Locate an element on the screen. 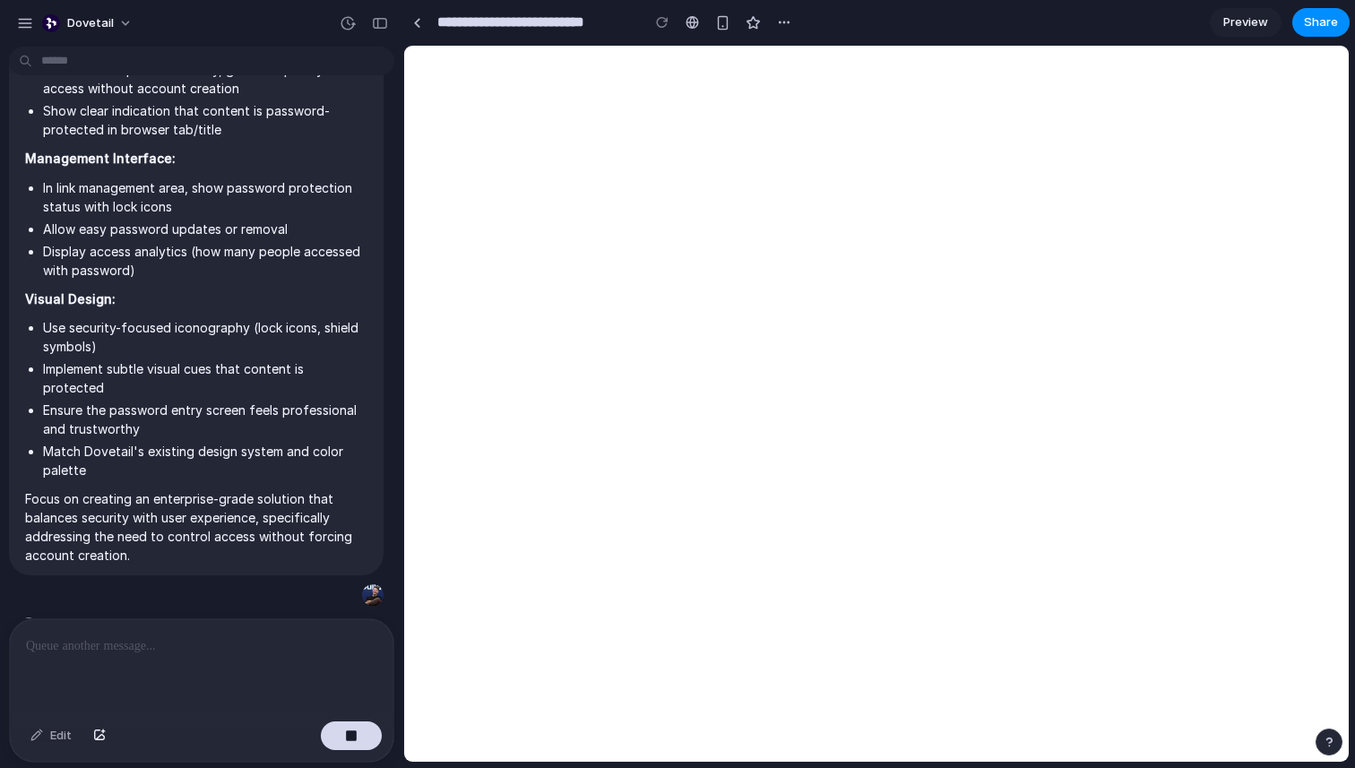 This screenshot has width=1355, height=768. a: Preview is located at coordinates (1246, 22).